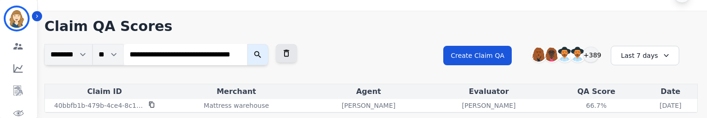 The width and height of the screenshot is (707, 118). I want to click on div: +389, so click(591, 55).